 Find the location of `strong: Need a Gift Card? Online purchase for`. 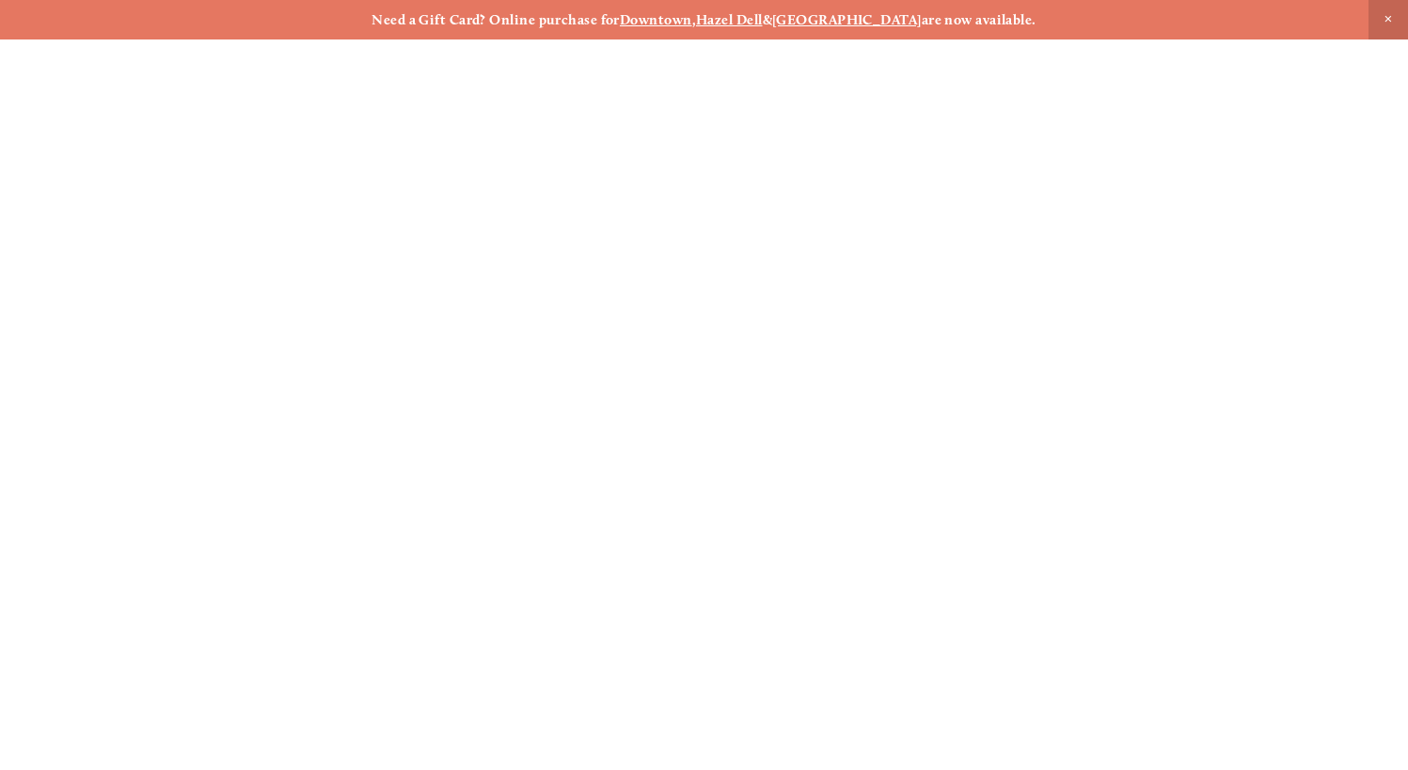

strong: Need a Gift Card? Online purchase for is located at coordinates (496, 20).